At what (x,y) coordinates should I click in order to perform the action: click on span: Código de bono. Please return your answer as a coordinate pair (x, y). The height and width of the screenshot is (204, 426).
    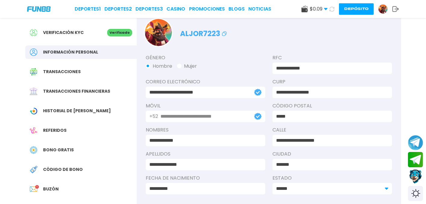
    Looking at the image, I should click on (63, 169).